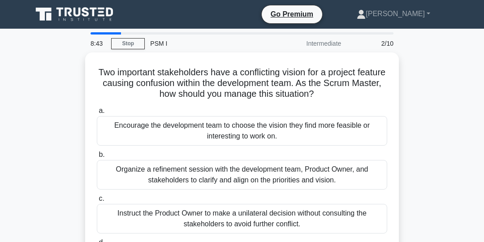  I want to click on span: c., so click(101, 198).